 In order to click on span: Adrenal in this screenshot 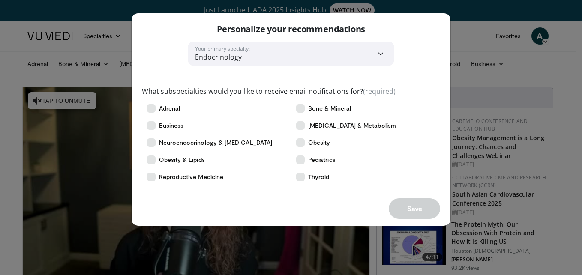, I will do `click(170, 108)`.